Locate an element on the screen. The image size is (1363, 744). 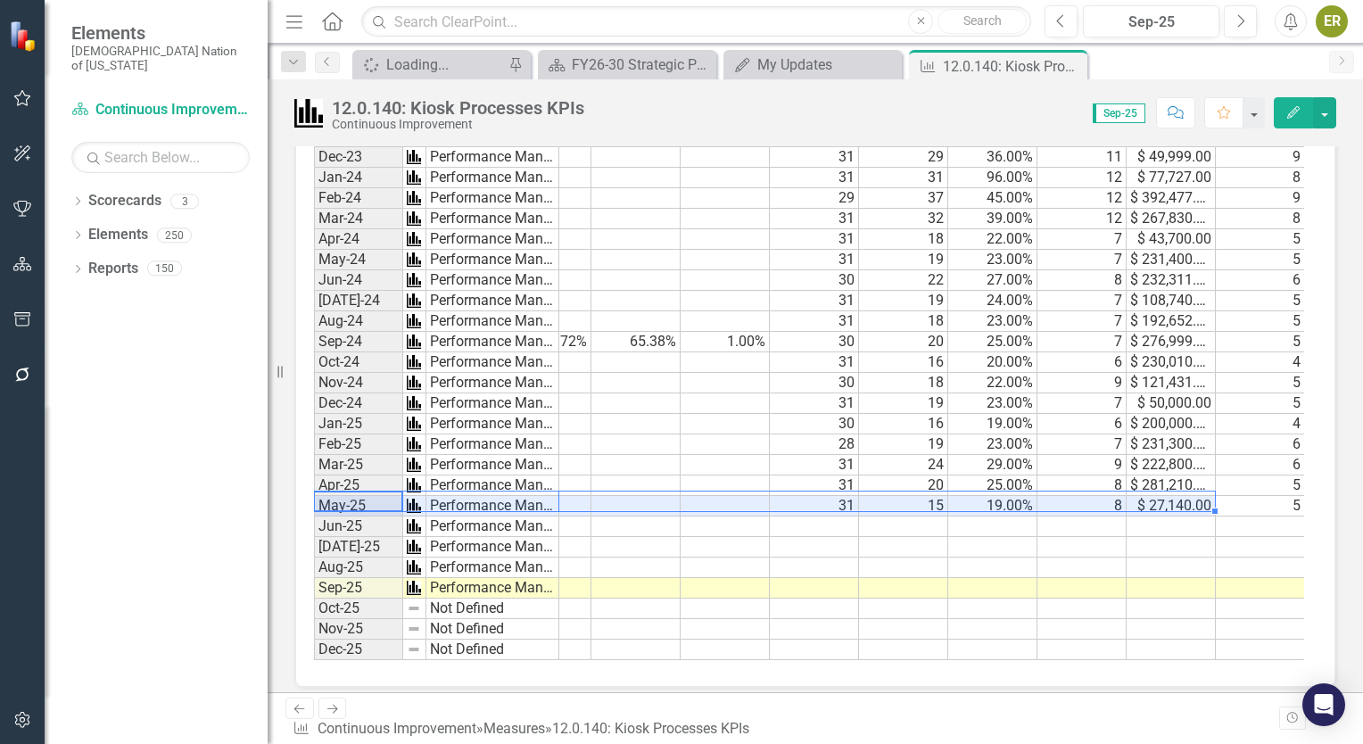
td: $ 27,140.00 is located at coordinates (1171, 506).